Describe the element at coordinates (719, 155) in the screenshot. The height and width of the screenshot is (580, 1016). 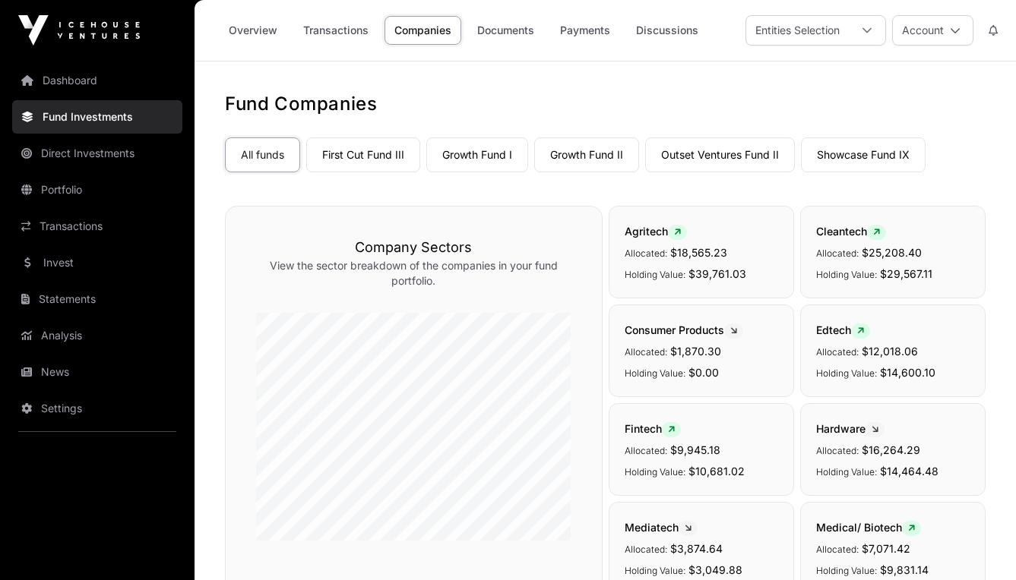
I see `a: Outset Ventures Fund II` at that location.